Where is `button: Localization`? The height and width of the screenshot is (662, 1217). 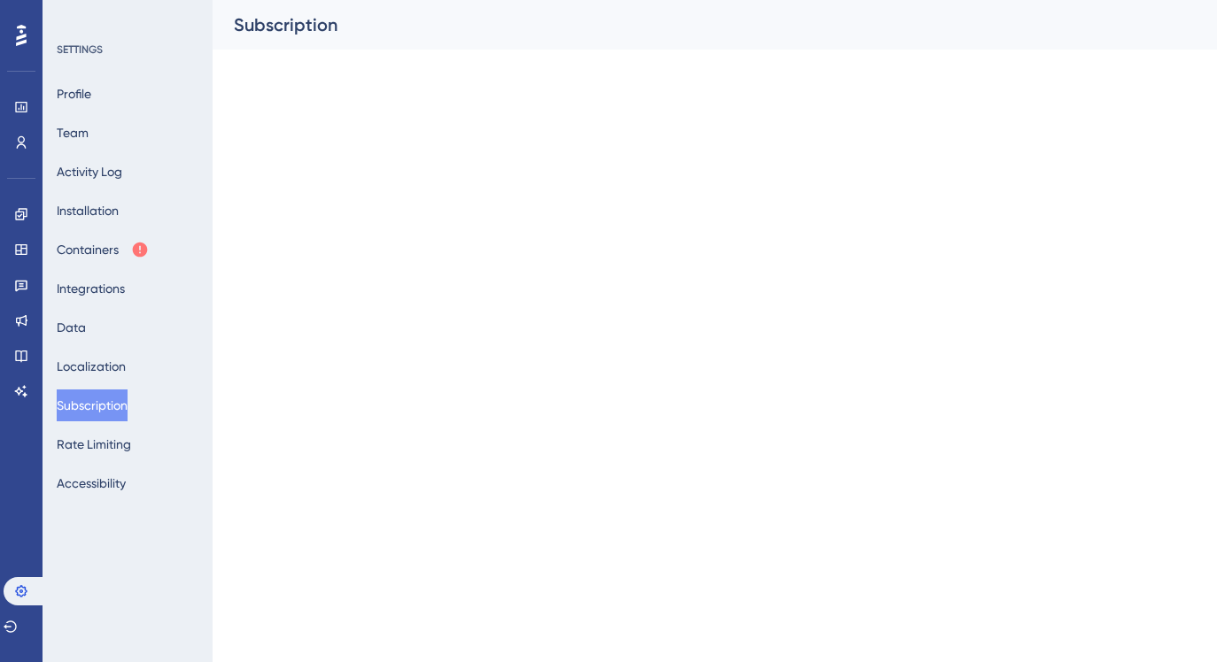
button: Localization is located at coordinates (91, 367).